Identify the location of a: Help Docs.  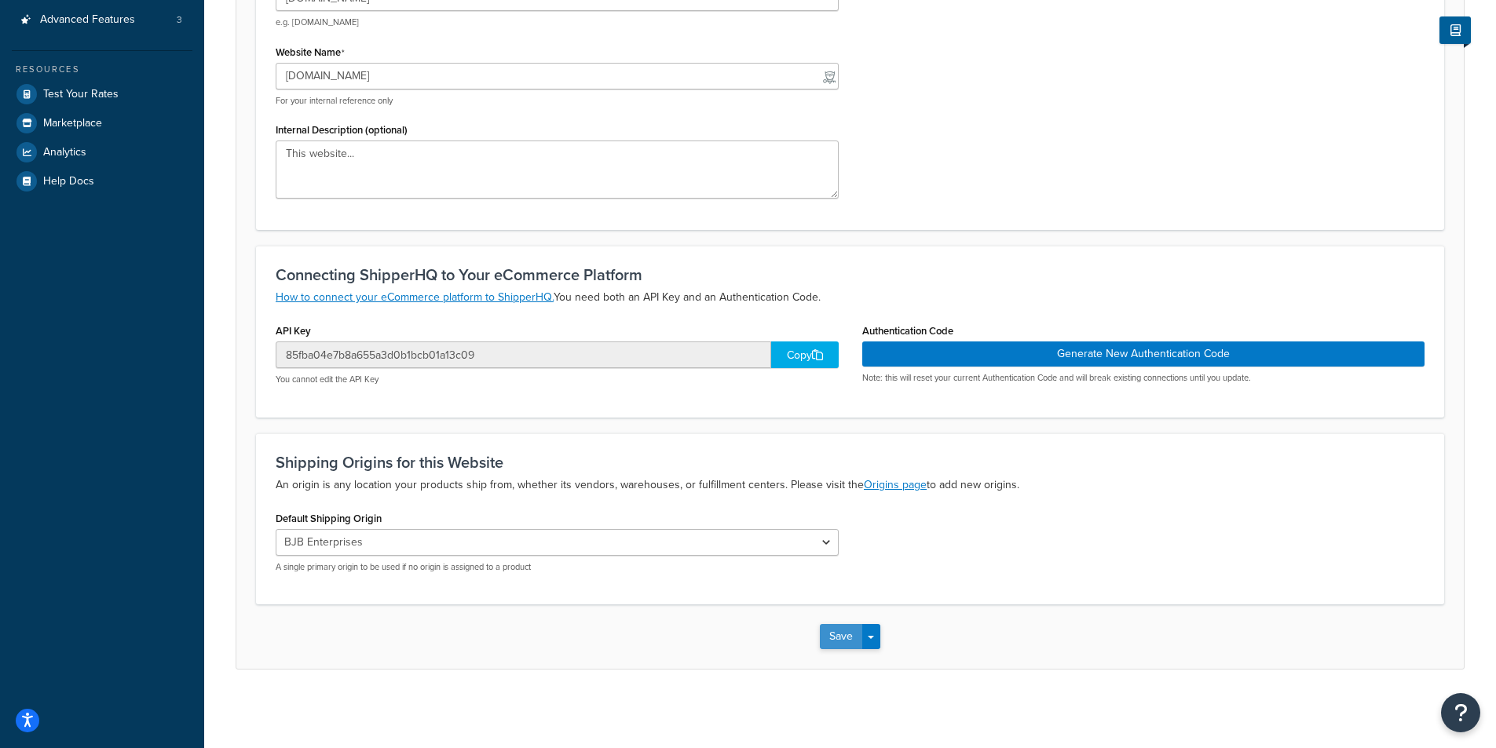
(102, 181).